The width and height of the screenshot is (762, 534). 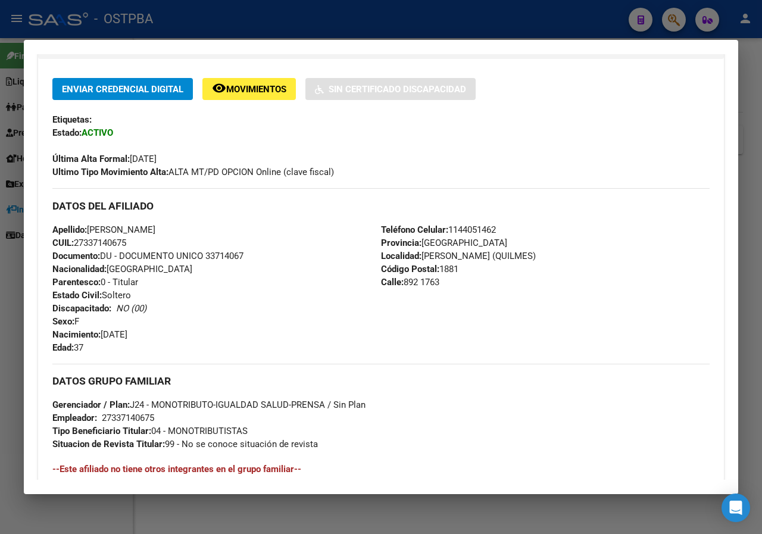 What do you see at coordinates (77, 295) in the screenshot?
I see `strong: Estado Civil:` at bounding box center [77, 295].